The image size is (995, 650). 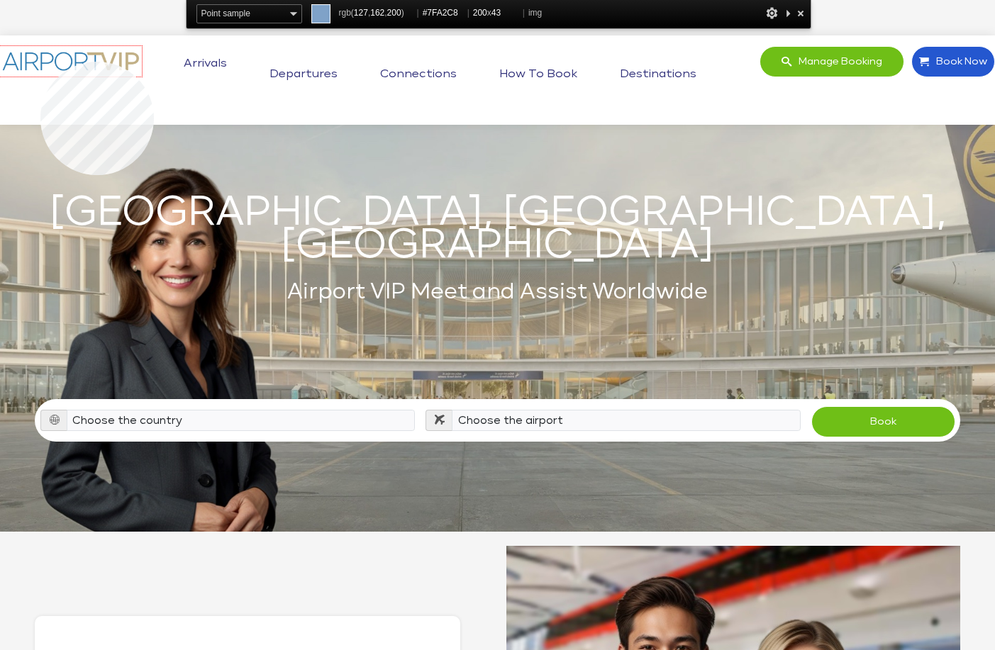 I want to click on div: Options, so click(x=772, y=13).